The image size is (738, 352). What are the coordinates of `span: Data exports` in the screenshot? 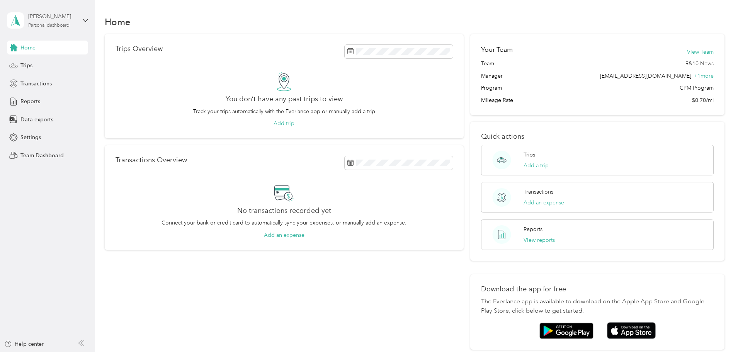 It's located at (37, 119).